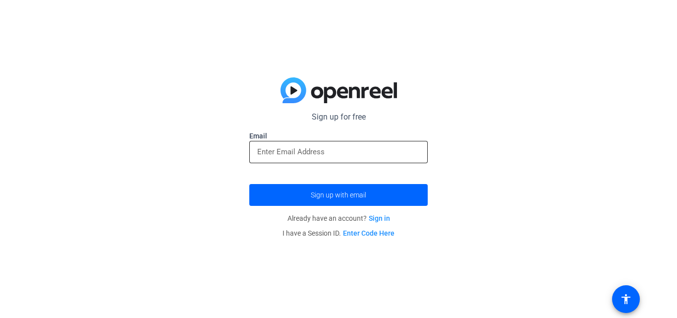 This screenshot has height=318, width=677. Describe the element at coordinates (339, 152) in the screenshot. I see `input: Enter Email Address` at that location.